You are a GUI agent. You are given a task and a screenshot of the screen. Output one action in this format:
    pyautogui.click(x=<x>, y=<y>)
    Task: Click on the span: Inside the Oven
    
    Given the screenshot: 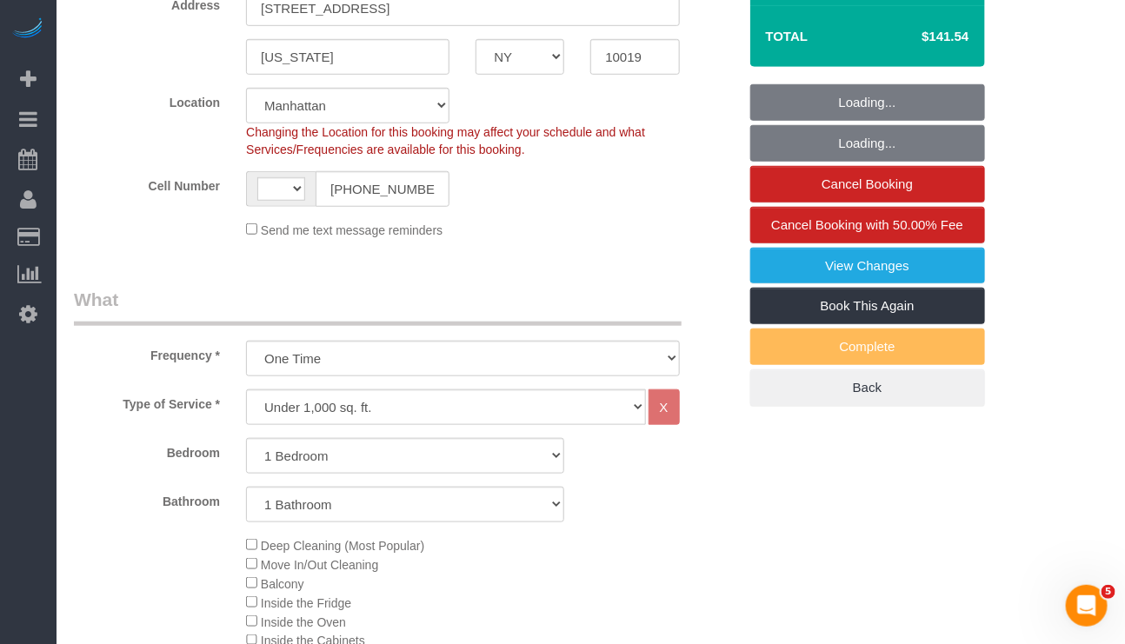 What is the action you would take?
    pyautogui.click(x=303, y=622)
    